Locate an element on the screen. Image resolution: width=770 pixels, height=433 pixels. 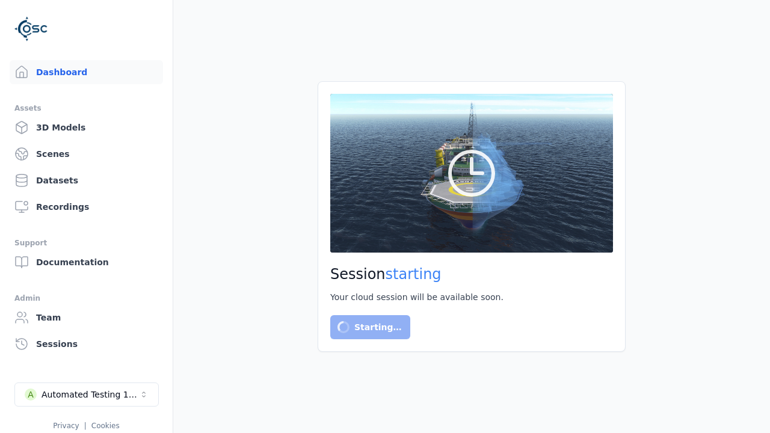
div: Your cloud session will be available soon. is located at coordinates (472, 297).